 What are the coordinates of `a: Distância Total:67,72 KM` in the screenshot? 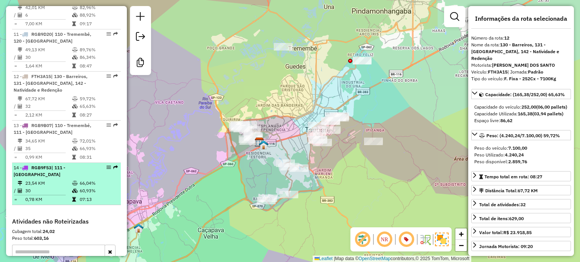 It's located at (521, 190).